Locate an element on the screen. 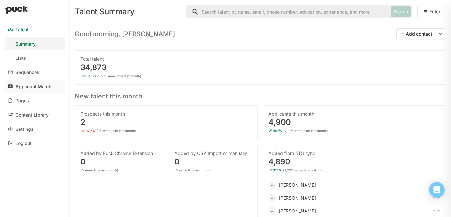  div: (29,971 same time last month) is located at coordinates (118, 76).